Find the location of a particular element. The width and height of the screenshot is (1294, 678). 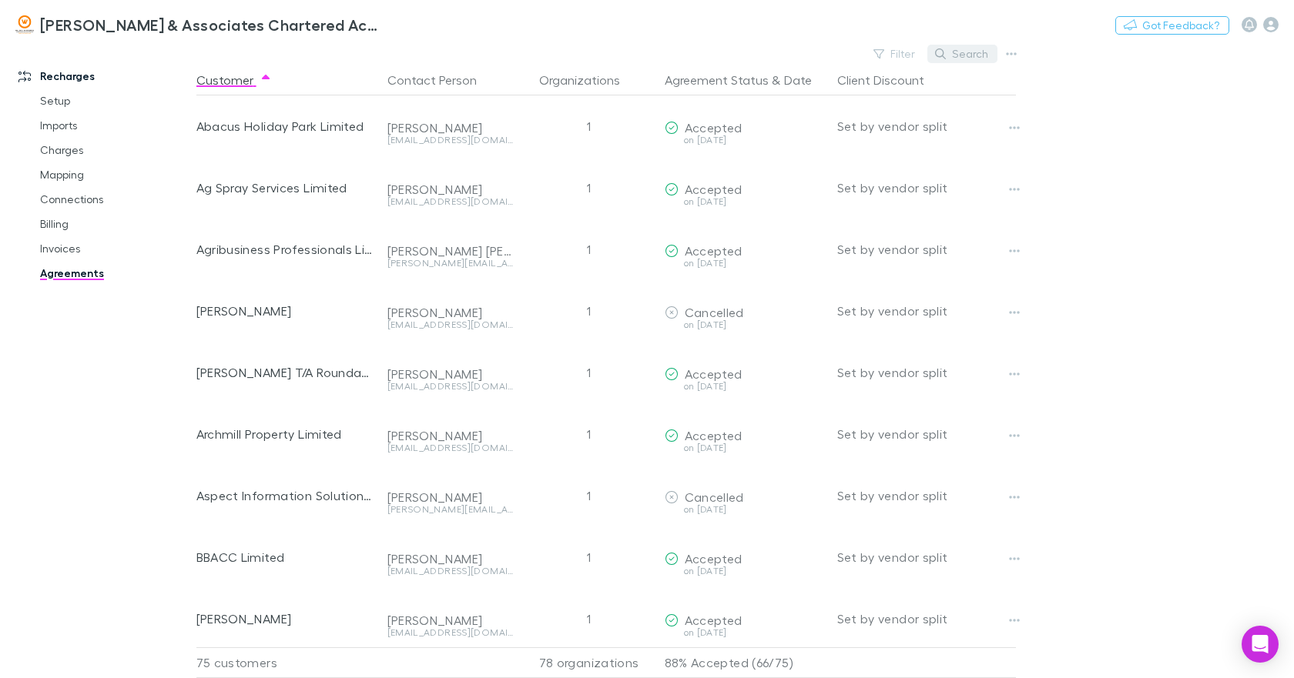

a: Billing is located at coordinates (115, 224).